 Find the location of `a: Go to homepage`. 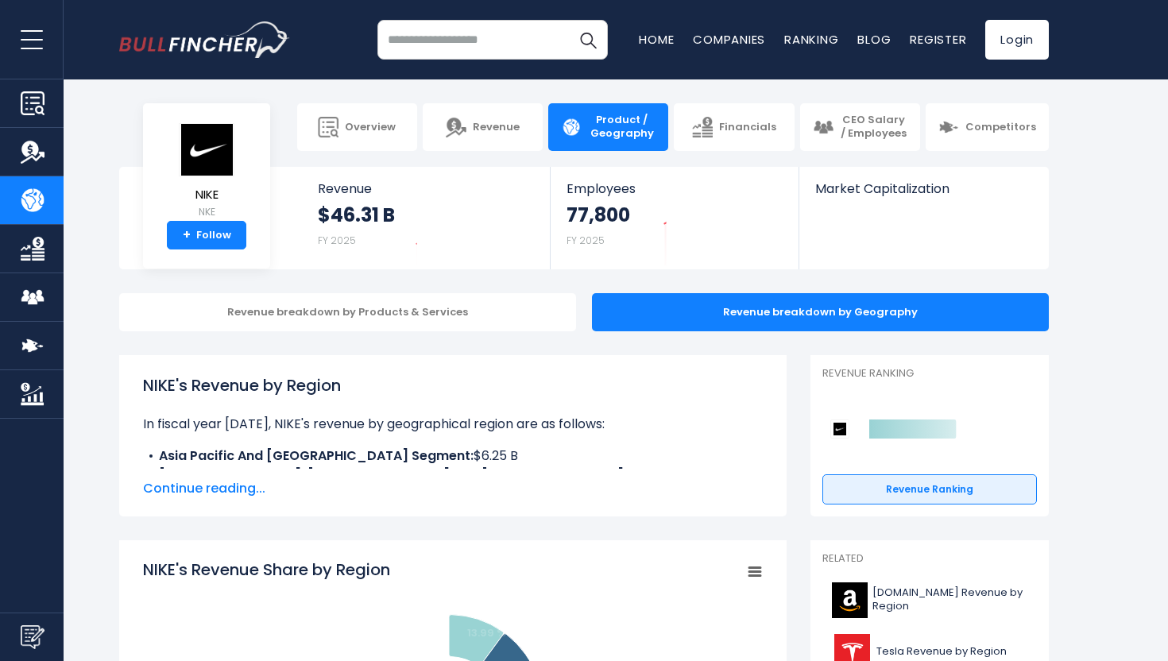

a: Go to homepage is located at coordinates (204, 40).